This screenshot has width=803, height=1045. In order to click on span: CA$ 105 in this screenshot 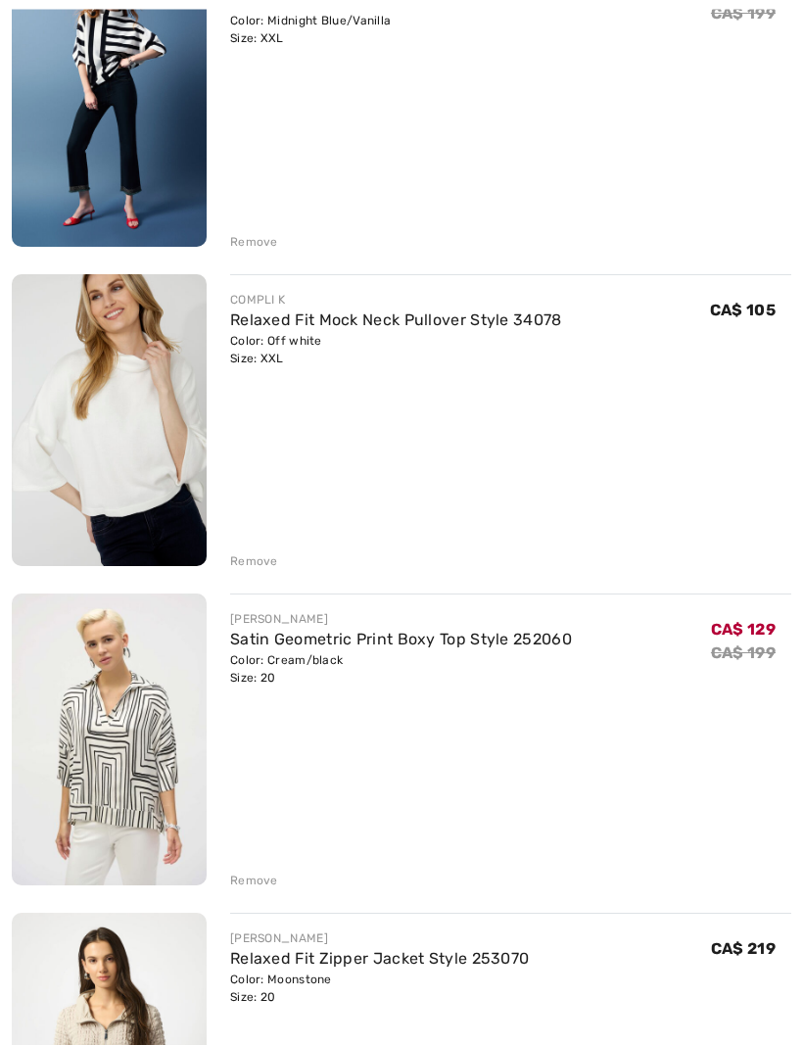, I will do `click(742, 310)`.